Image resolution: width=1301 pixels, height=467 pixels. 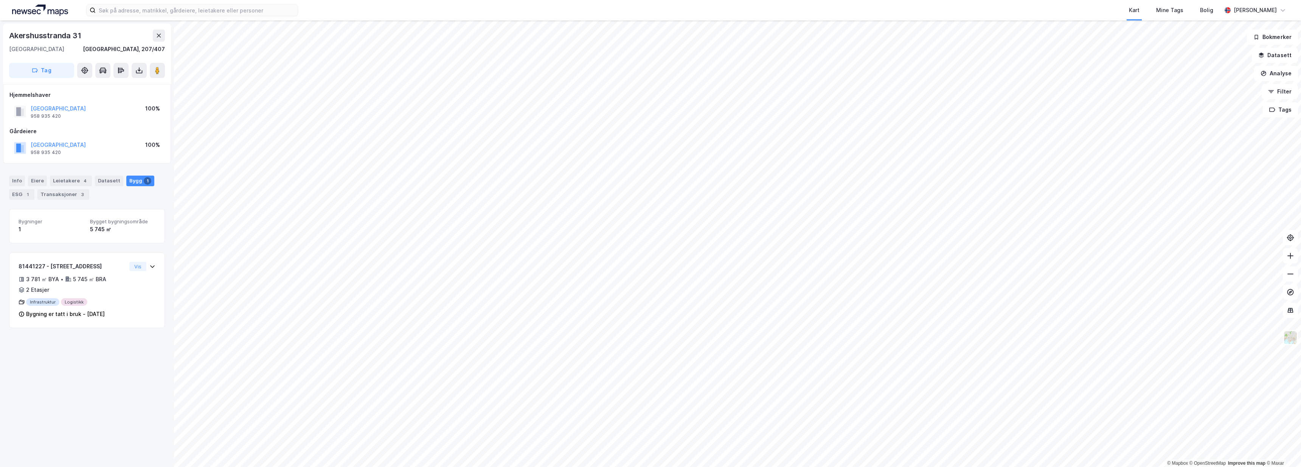 I want to click on a: Improve this map, so click(x=1246, y=463).